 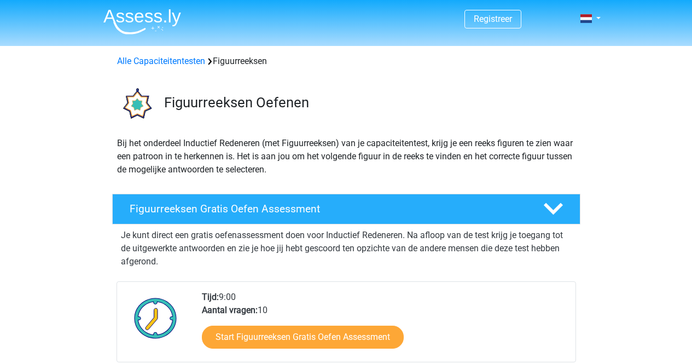 What do you see at coordinates (347, 61) in the screenshot?
I see `div: Figuurreeksen` at bounding box center [347, 61].